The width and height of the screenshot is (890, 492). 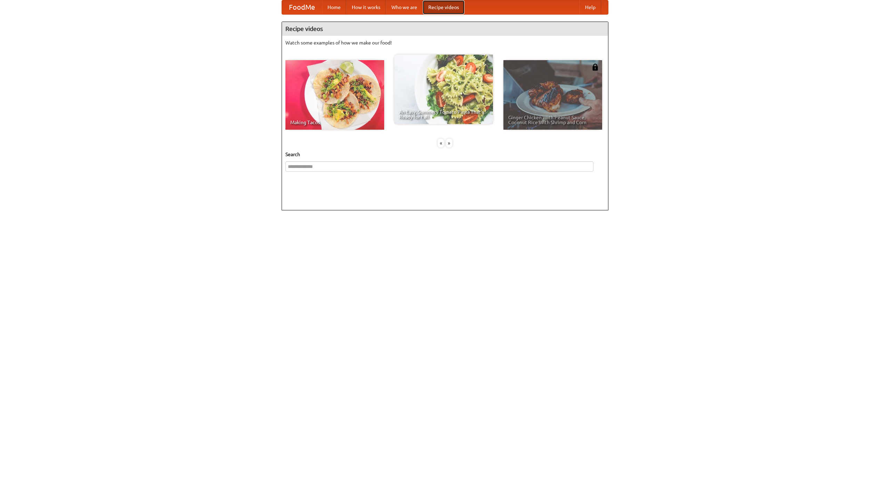 I want to click on span: An Easy, Summery Tomato Pasta That's Ready for Fall, so click(x=444, y=114).